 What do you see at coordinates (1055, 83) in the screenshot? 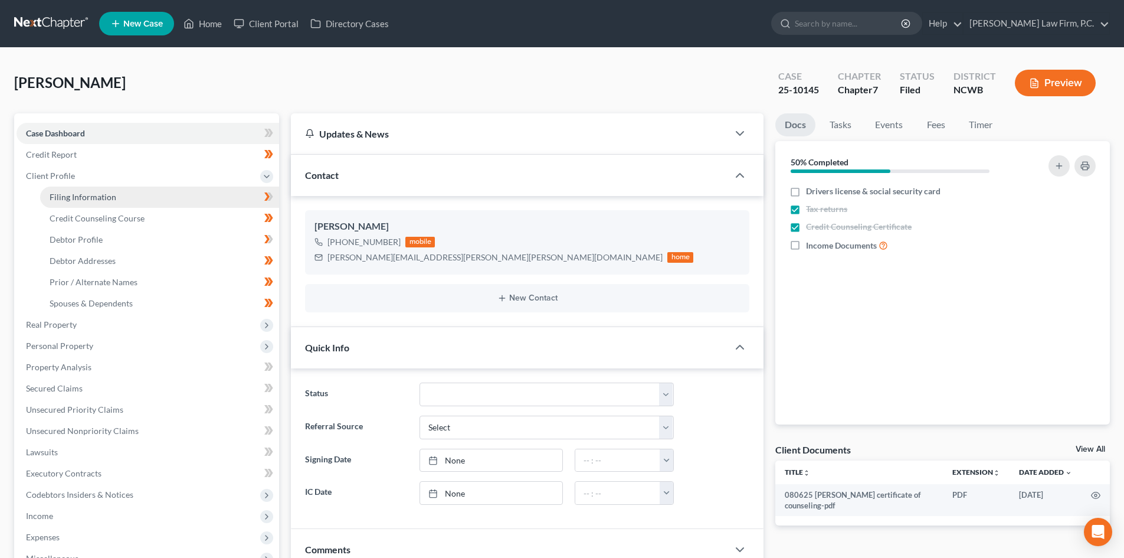
I see `button: Preview` at bounding box center [1055, 83].